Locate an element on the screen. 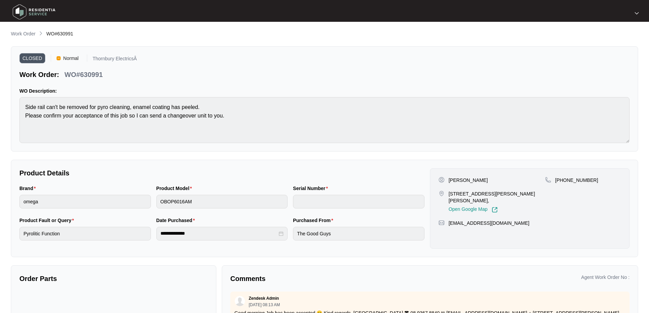  label: Brand is located at coordinates (29, 188).